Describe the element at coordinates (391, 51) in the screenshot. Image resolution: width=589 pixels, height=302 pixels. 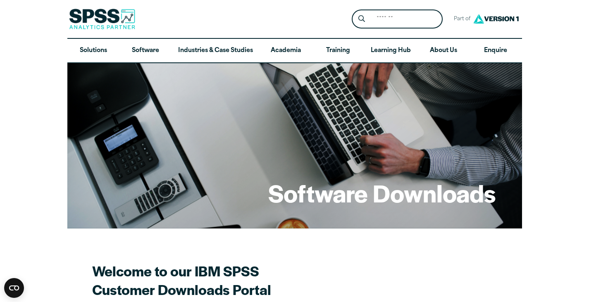
I see `a: Learning Hub` at that location.